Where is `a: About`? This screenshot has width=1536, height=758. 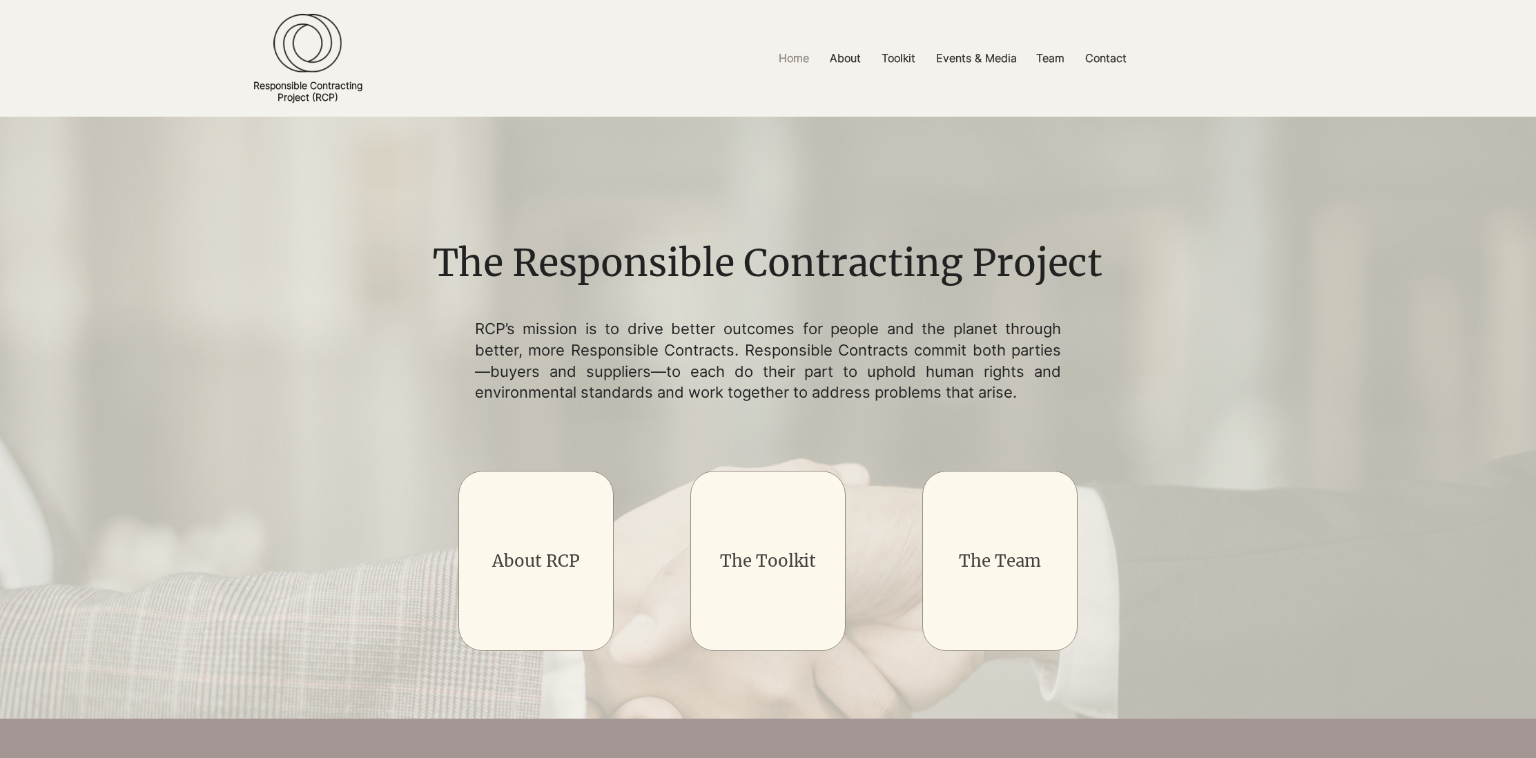
a: About is located at coordinates (845, 58).